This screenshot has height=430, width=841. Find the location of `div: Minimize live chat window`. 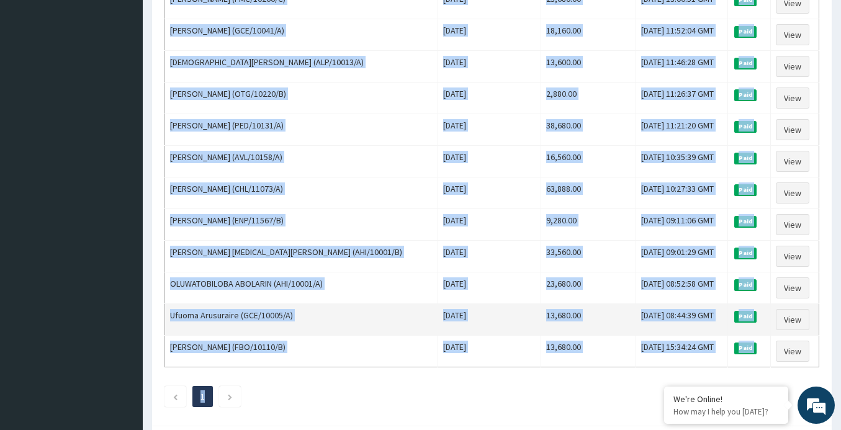

div: Minimize live chat window is located at coordinates (218, 21).